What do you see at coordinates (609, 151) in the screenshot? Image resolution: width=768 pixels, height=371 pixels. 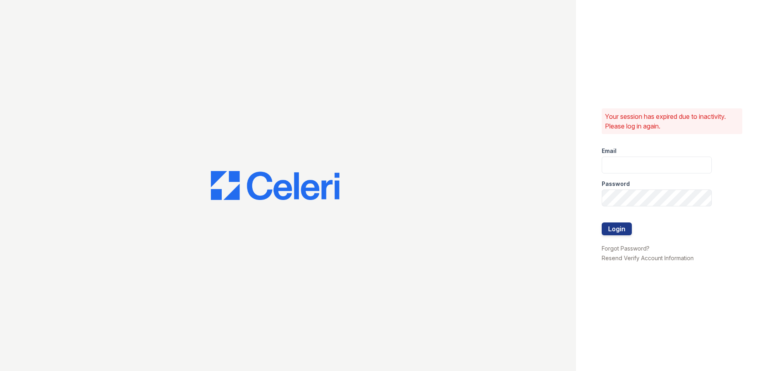 I see `label: Email` at bounding box center [609, 151].